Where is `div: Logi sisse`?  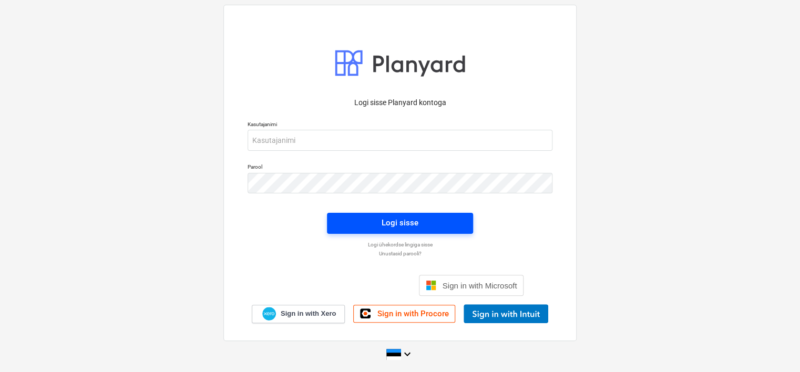 div: Logi sisse is located at coordinates (400, 223).